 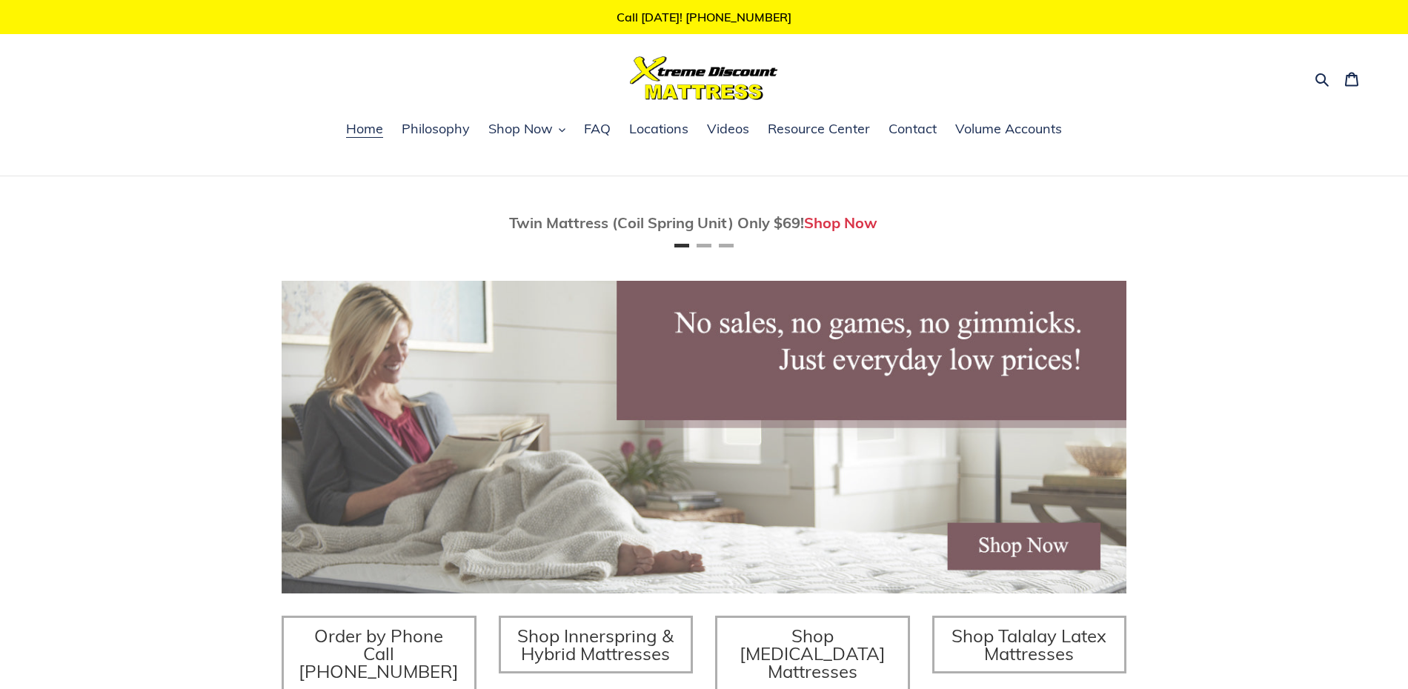 I want to click on img: Xtreme Discount Mattress, so click(x=704, y=78).